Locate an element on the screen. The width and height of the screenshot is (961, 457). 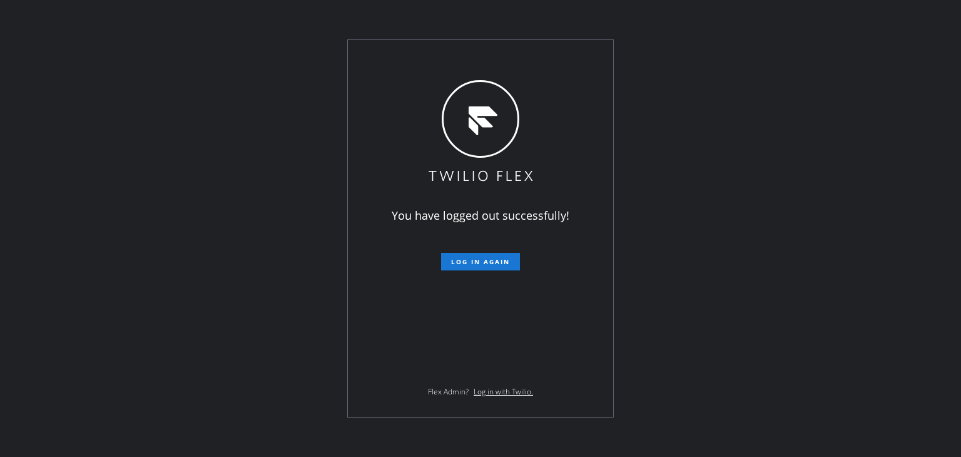
a: Log in with Twilio. is located at coordinates (503, 391).